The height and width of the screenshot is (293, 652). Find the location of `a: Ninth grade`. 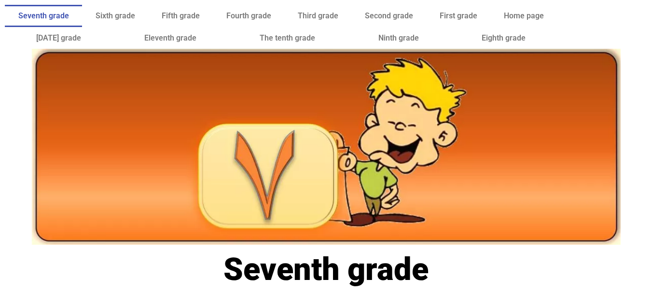

a: Ninth grade is located at coordinates (398, 38).